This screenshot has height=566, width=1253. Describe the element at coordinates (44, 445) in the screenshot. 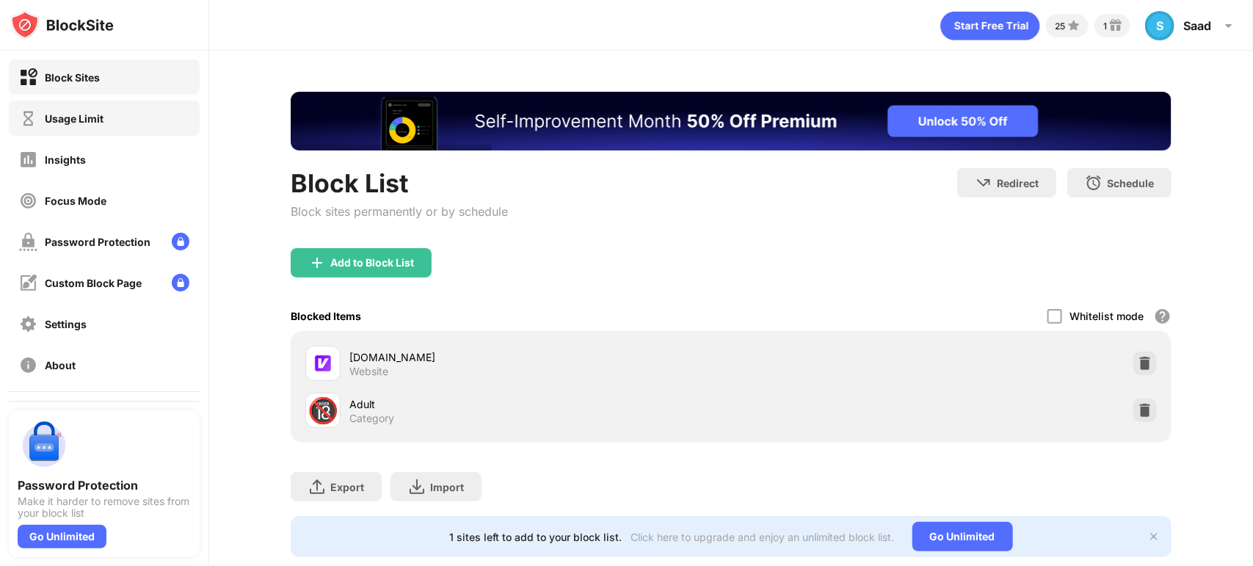

I see `img: push-password-protection.svg` at that location.